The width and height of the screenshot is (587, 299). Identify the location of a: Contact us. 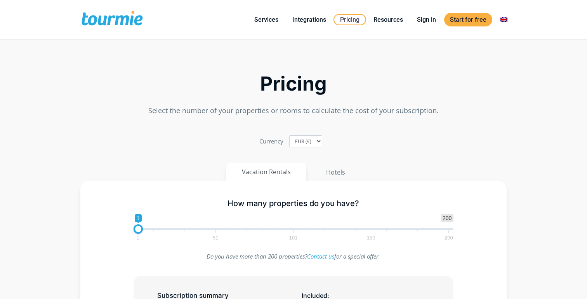
(321, 256).